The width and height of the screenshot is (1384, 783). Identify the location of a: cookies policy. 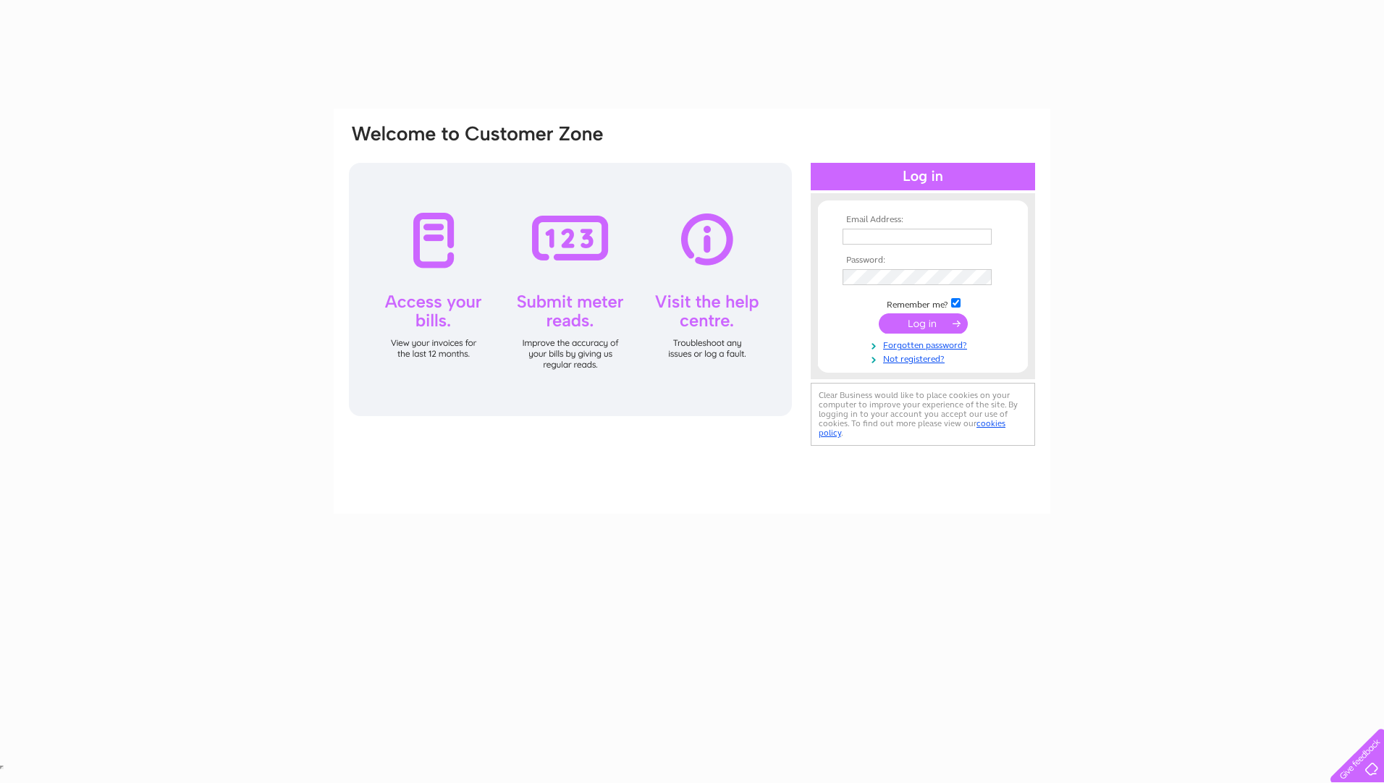
(912, 428).